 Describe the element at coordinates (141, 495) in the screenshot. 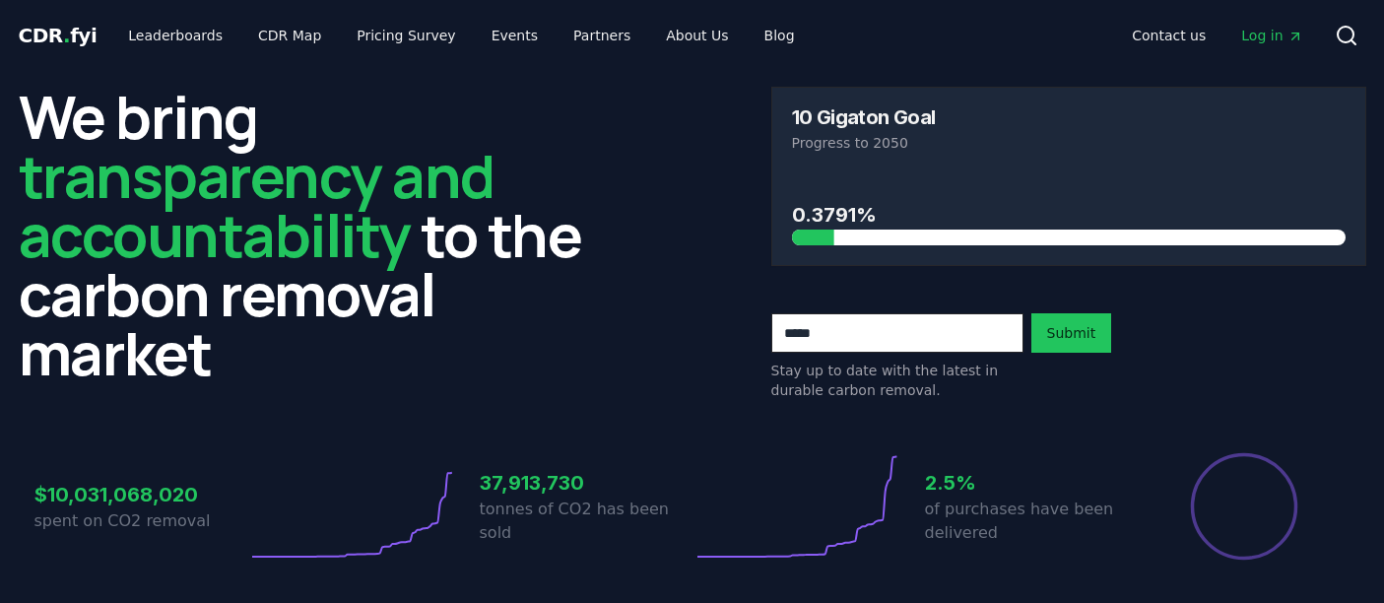

I see `h3: $10,031,068,020` at that location.